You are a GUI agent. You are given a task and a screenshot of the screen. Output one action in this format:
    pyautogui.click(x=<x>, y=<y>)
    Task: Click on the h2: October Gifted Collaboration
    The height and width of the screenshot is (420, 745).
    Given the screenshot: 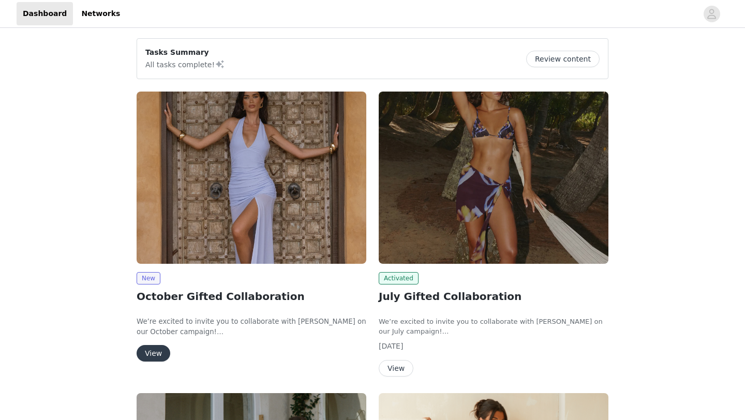 What is the action you would take?
    pyautogui.click(x=252, y=297)
    